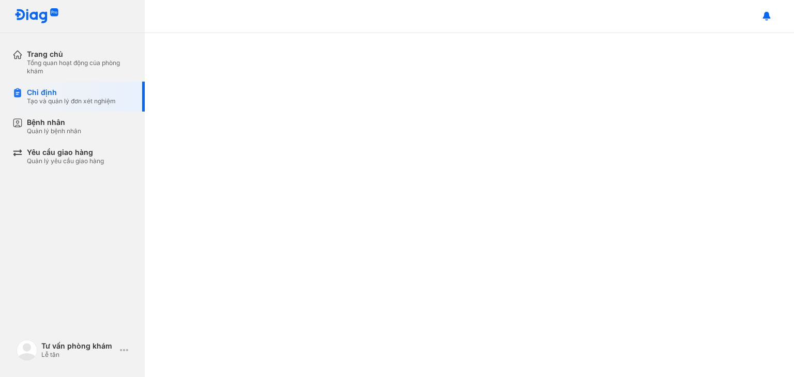 Image resolution: width=794 pixels, height=377 pixels. What do you see at coordinates (71, 92) in the screenshot?
I see `div: Chỉ định` at bounding box center [71, 92].